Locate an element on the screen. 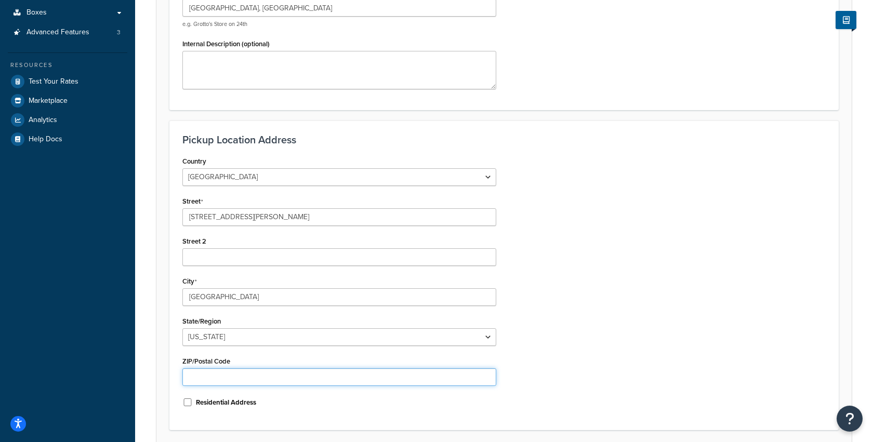 The width and height of the screenshot is (873, 442). label: ZIP/Postal Code is located at coordinates (206, 361).